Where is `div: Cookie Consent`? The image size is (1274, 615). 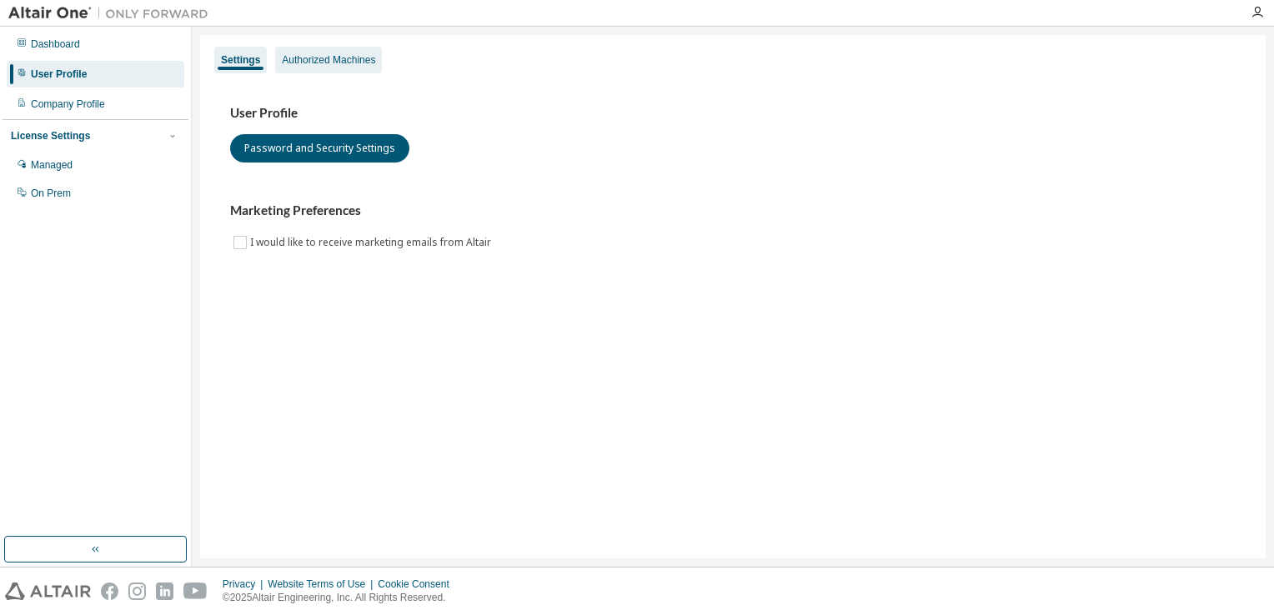 div: Cookie Consent is located at coordinates (418, 584).